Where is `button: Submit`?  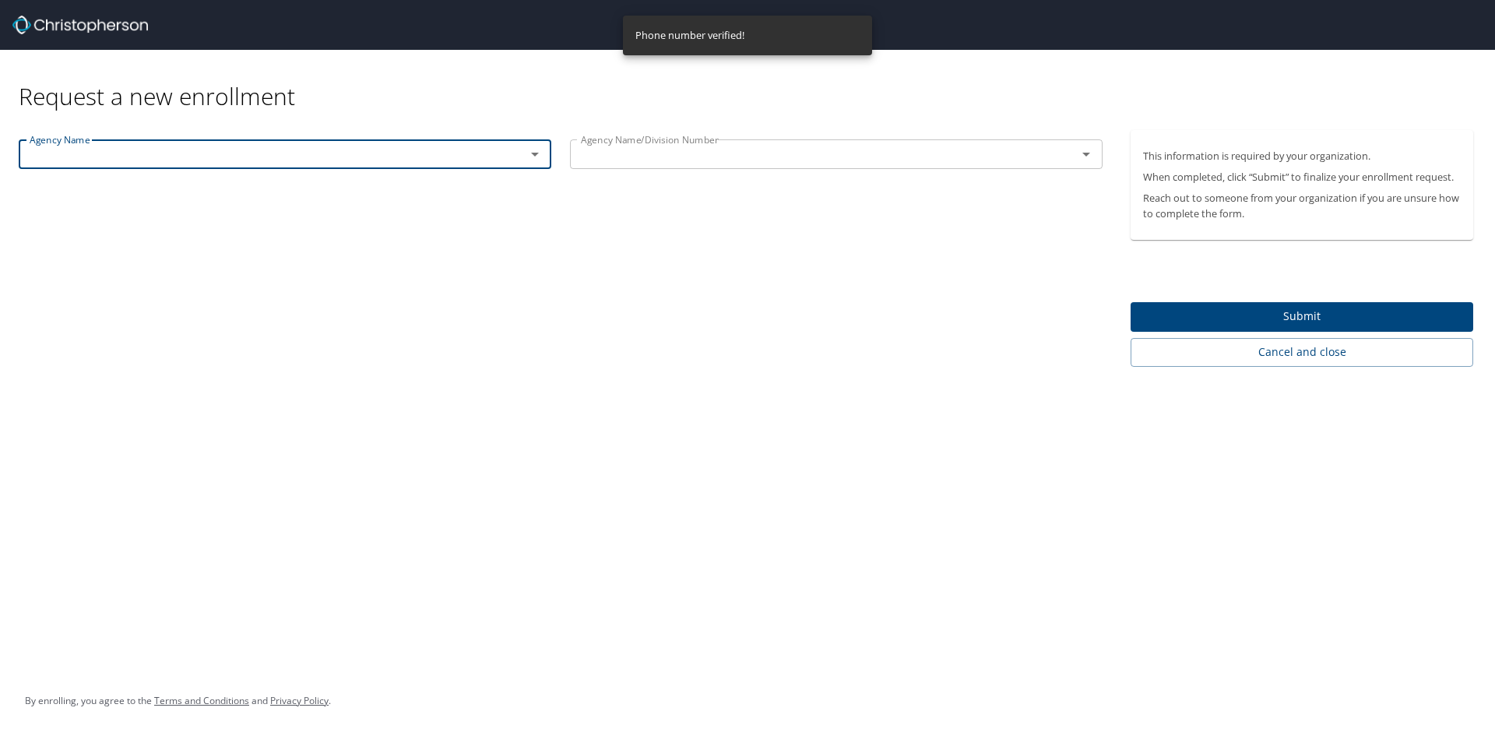
button: Submit is located at coordinates (1302, 317).